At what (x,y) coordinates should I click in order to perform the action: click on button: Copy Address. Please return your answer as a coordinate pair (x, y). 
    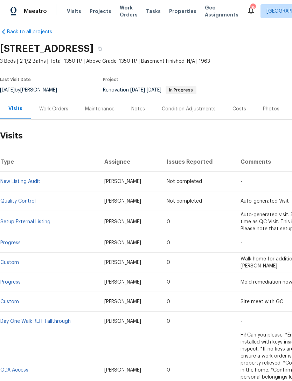
    Looking at the image, I should click on (100, 49).